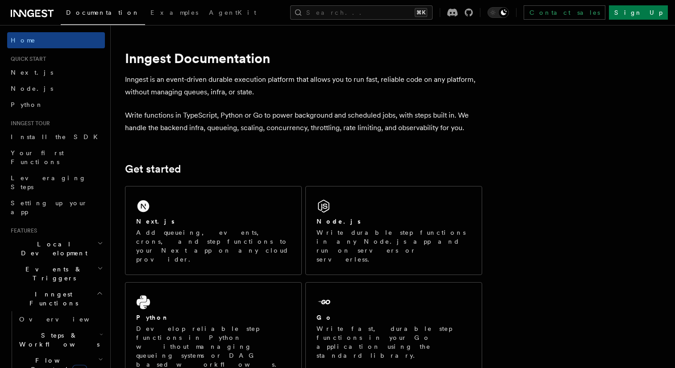 This screenshot has height=368, width=675. I want to click on a: Node.js, so click(56, 88).